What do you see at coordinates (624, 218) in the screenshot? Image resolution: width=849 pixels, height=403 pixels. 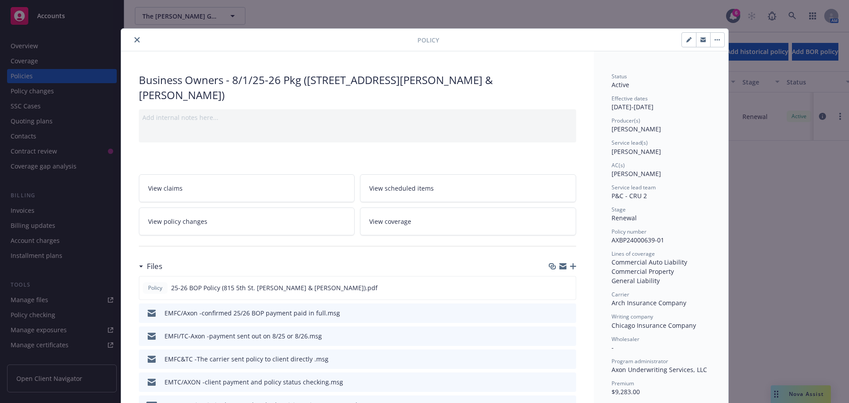 I see `span: Renewal` at bounding box center [624, 218].